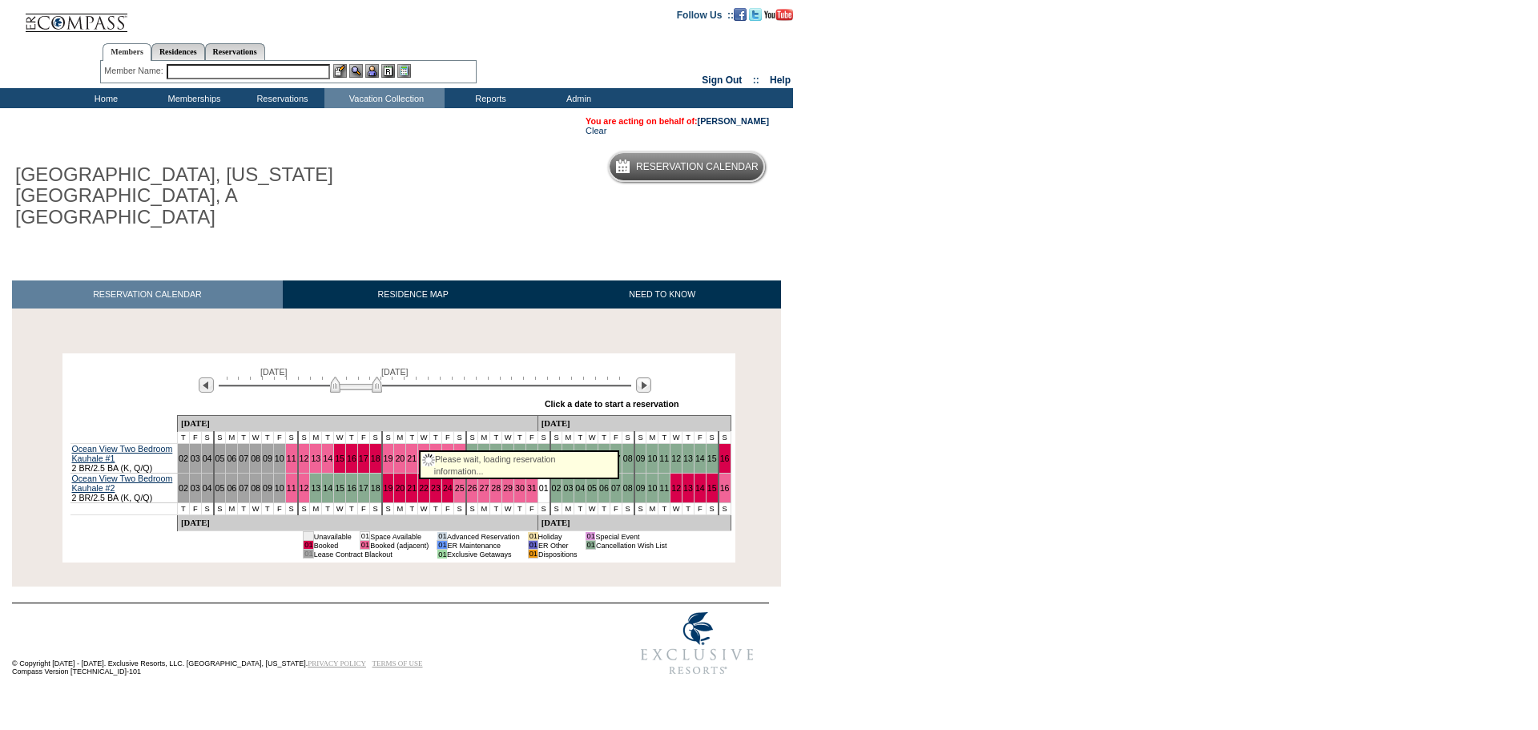  What do you see at coordinates (332, 545) in the screenshot?
I see `td: Booked` at bounding box center [332, 545].